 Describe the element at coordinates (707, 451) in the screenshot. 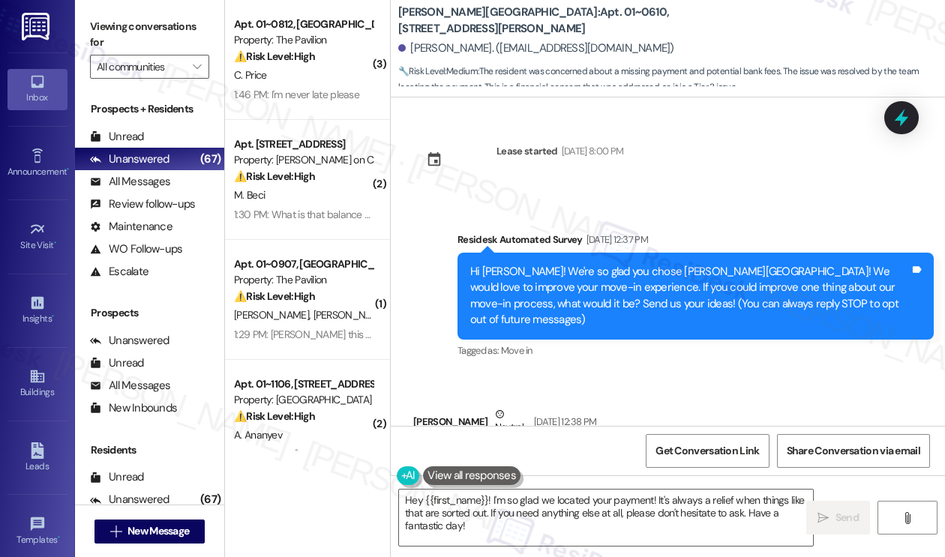

I see `span: Get Conversation Link` at that location.